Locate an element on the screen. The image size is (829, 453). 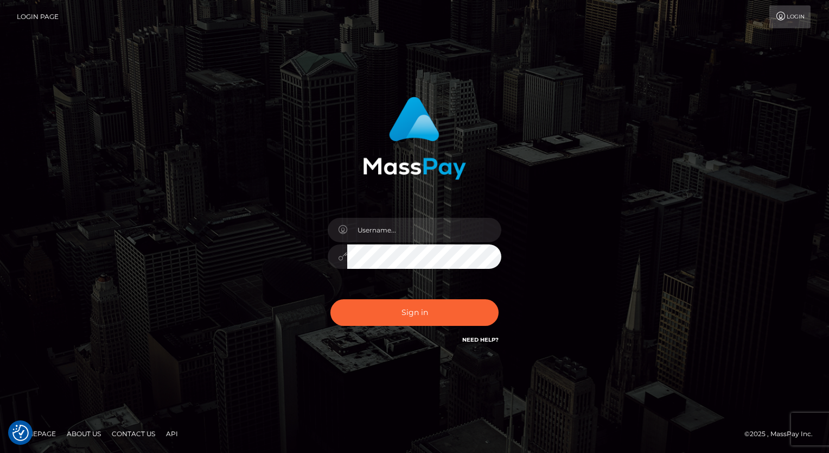
img: Revisit consent button is located at coordinates (21, 432).